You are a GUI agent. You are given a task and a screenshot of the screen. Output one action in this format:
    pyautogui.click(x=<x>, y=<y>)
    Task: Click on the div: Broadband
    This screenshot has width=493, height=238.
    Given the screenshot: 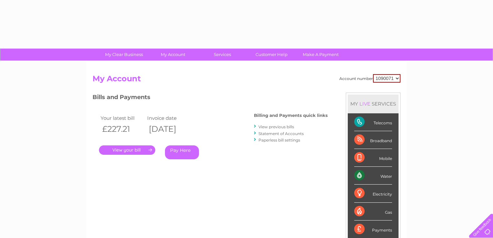 What is the action you would take?
    pyautogui.click(x=373, y=140)
    